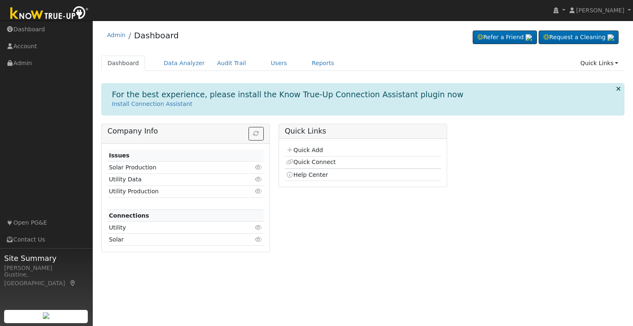 The image size is (633, 326). What do you see at coordinates (304, 150) in the screenshot?
I see `a: Quick Add` at bounding box center [304, 150].